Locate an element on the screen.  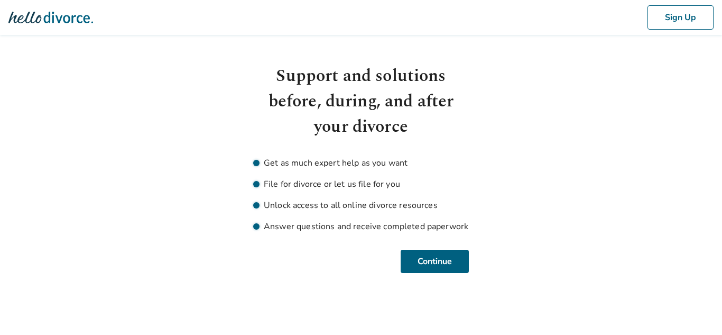
li: Get as much expert help as you want is located at coordinates (361, 163).